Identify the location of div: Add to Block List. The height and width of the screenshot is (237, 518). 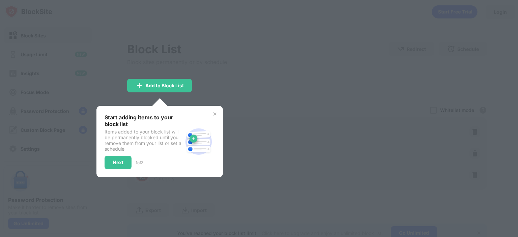
(165, 86).